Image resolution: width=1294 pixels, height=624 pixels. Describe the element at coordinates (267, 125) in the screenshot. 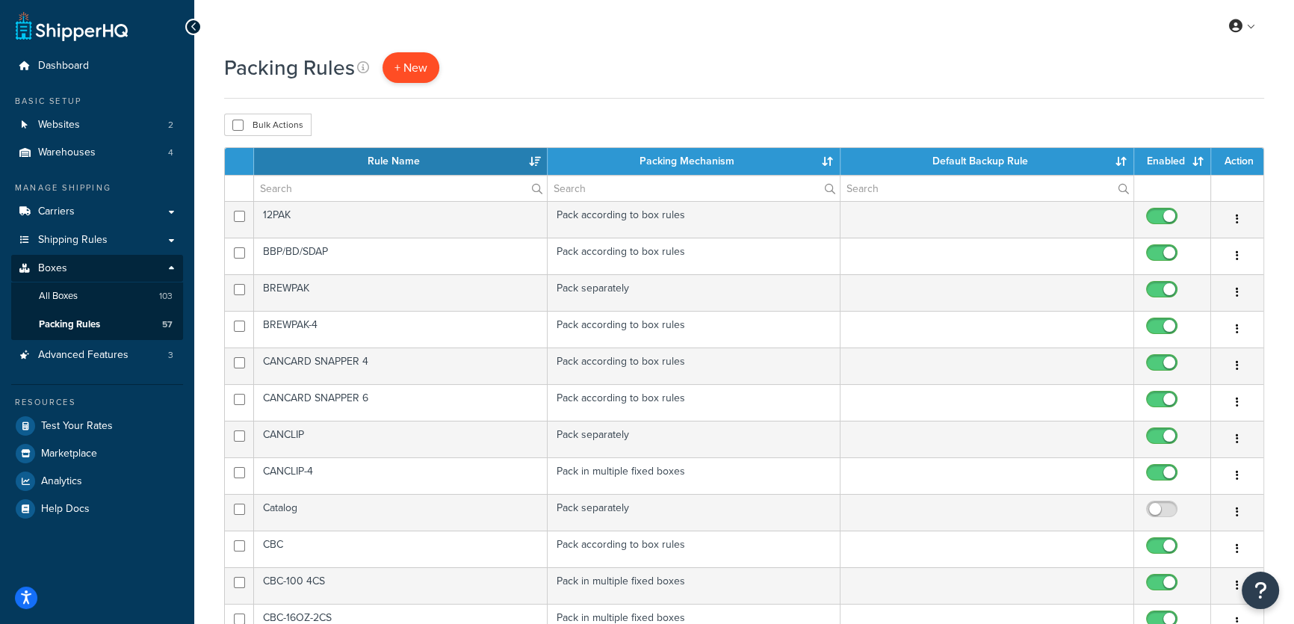

I see `button: Bulk Actions` at that location.